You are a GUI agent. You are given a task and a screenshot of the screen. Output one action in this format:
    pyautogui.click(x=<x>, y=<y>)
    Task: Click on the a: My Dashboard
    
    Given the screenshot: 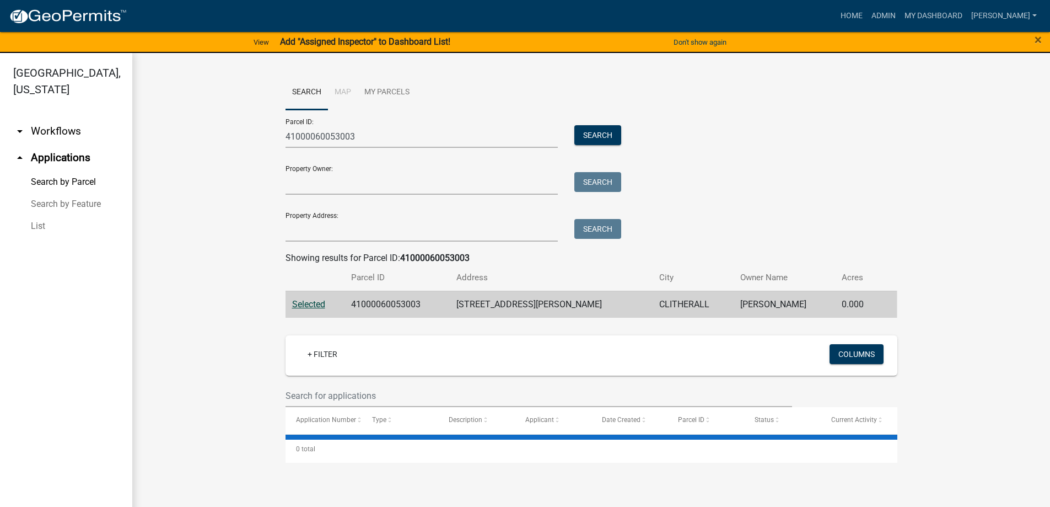 What is the action you would take?
    pyautogui.click(x=933, y=16)
    